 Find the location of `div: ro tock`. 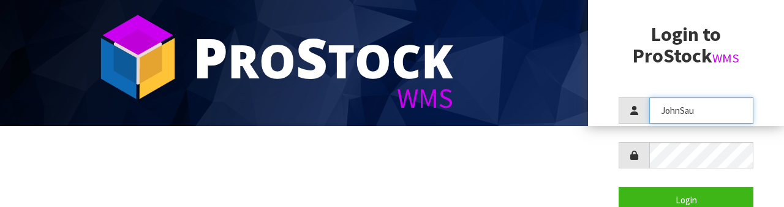

div: ro tock is located at coordinates (323, 57).